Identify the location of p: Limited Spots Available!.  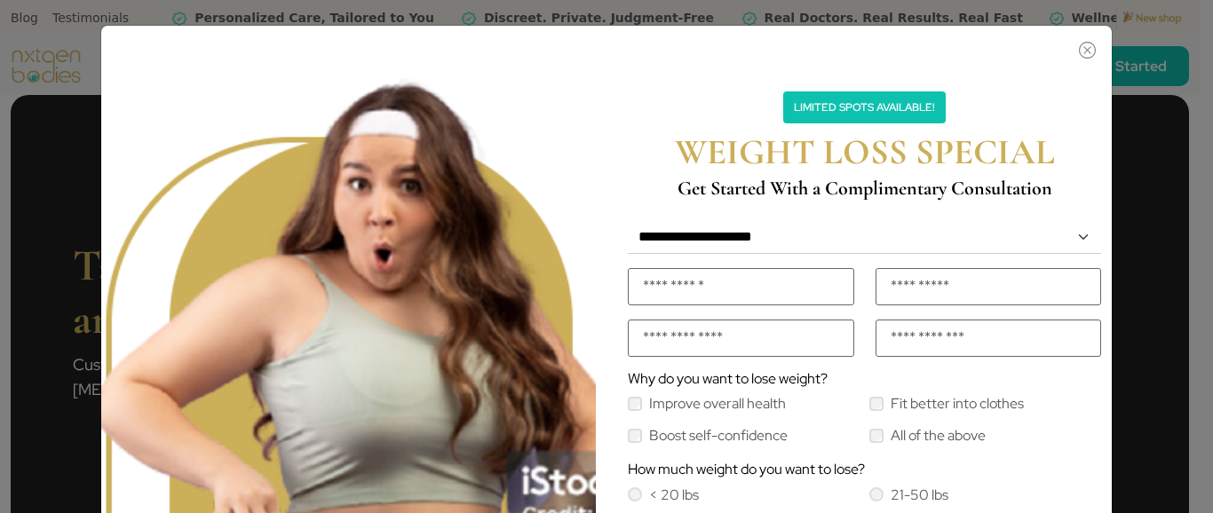
(864, 107).